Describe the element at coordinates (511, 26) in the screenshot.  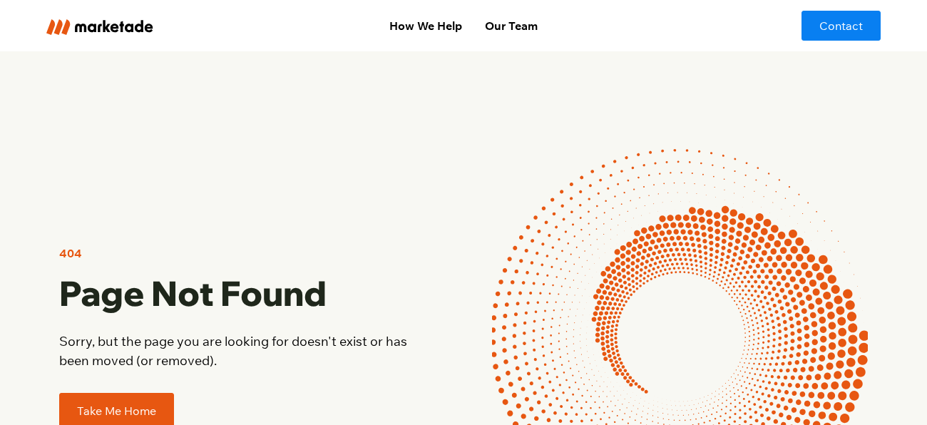
I see `a: Our Team` at that location.